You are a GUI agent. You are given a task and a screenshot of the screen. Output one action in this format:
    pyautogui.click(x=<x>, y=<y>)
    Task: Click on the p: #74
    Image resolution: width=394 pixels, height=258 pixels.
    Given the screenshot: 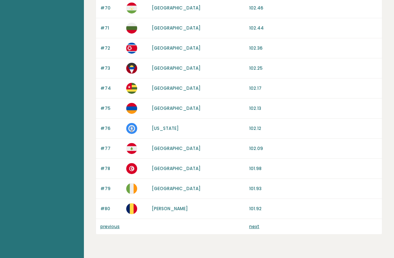 What is the action you would take?
    pyautogui.click(x=111, y=88)
    